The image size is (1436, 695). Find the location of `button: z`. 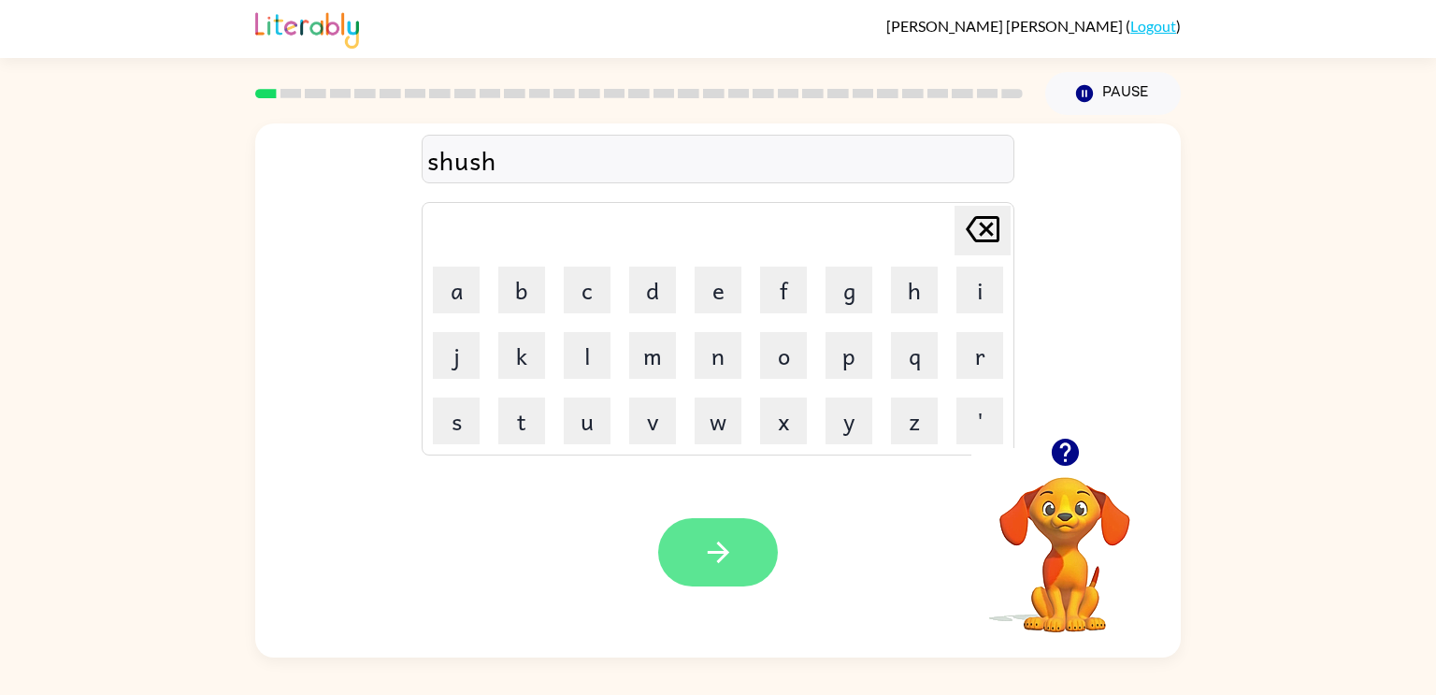

button: z is located at coordinates (915, 421).